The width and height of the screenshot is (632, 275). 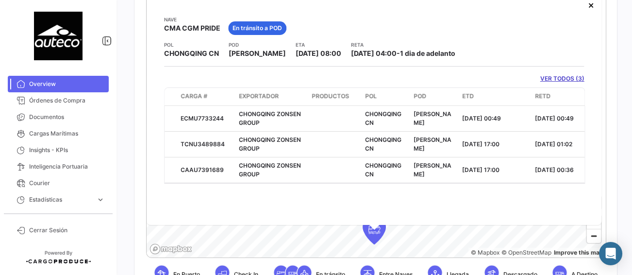 What do you see at coordinates (468, 96) in the screenshot?
I see `span: ETD` at bounding box center [468, 96].